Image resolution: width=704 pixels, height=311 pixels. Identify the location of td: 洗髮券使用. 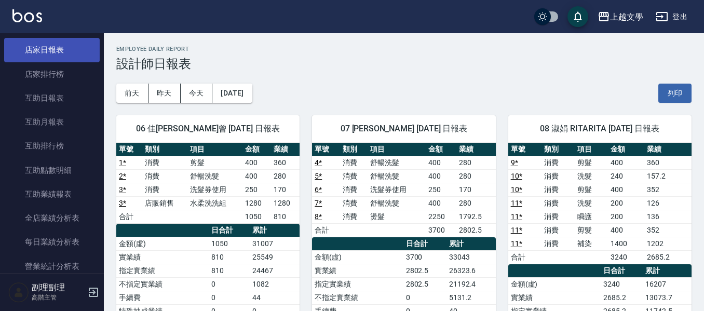
(215, 190).